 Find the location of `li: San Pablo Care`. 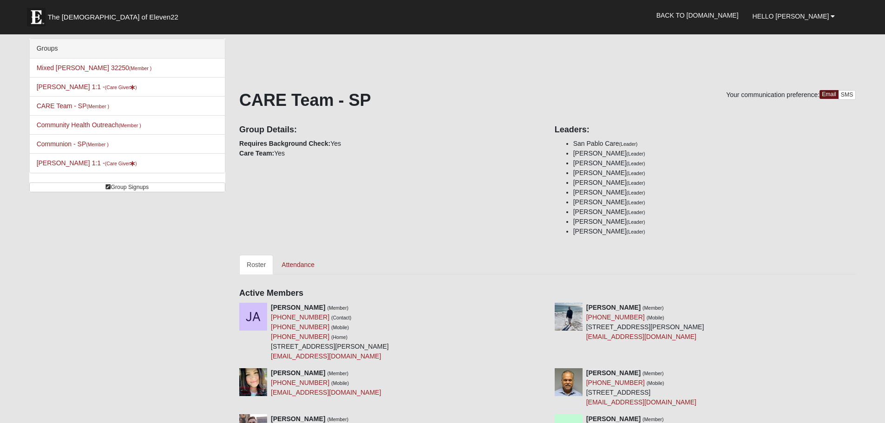

li: San Pablo Care is located at coordinates (715, 144).